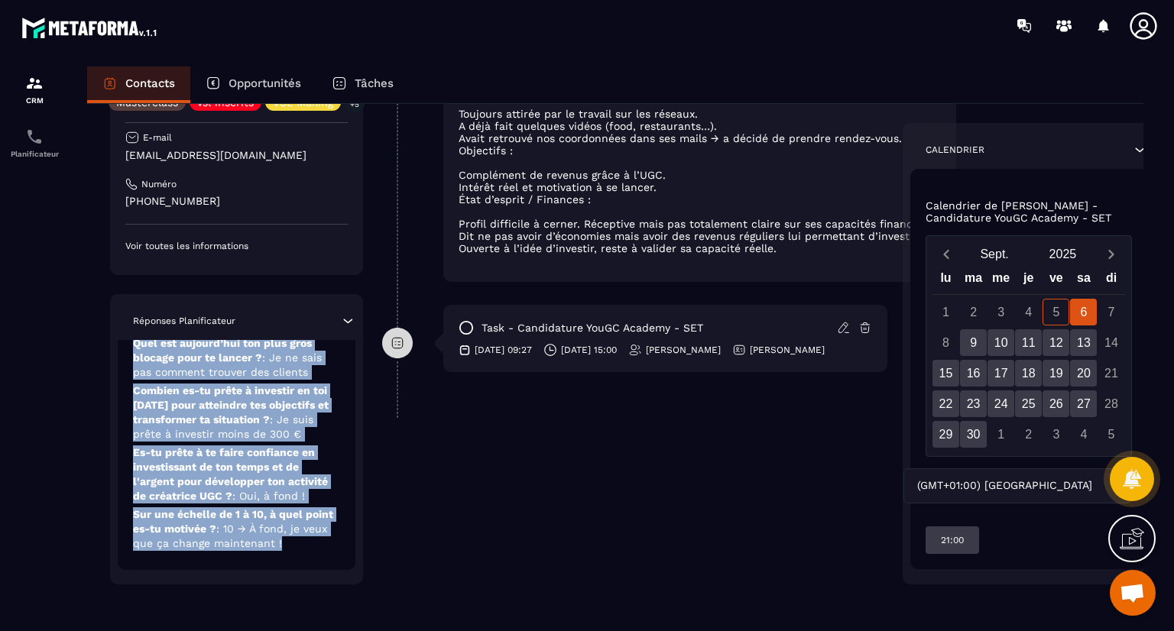 The image size is (1174, 631). What do you see at coordinates (945, 434) in the screenshot?
I see `div: 29` at bounding box center [945, 434].